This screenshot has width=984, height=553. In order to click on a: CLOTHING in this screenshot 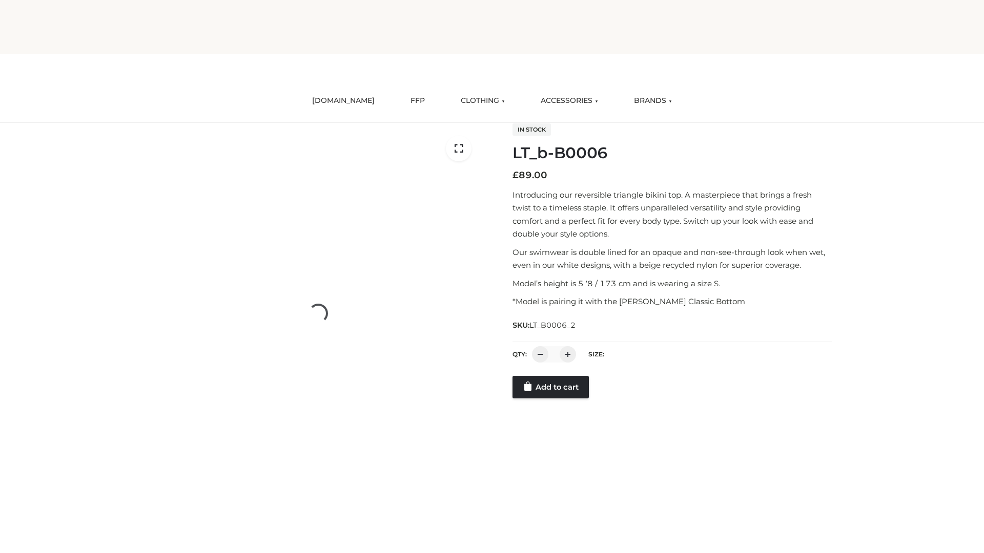, I will do `click(483, 101)`.